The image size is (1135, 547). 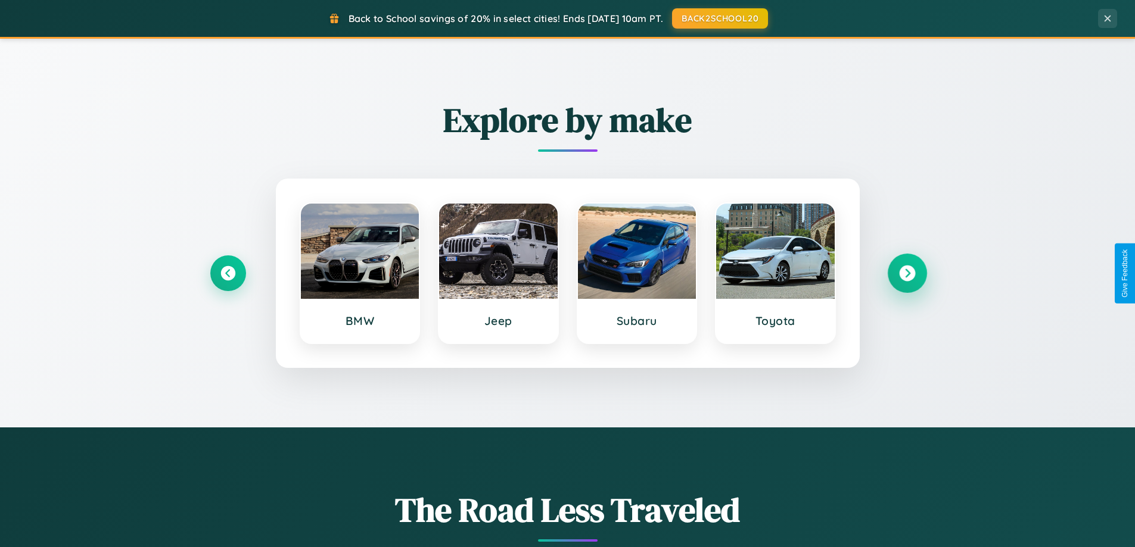 What do you see at coordinates (568, 510) in the screenshot?
I see `h1: The Road Less Traveled` at bounding box center [568, 510].